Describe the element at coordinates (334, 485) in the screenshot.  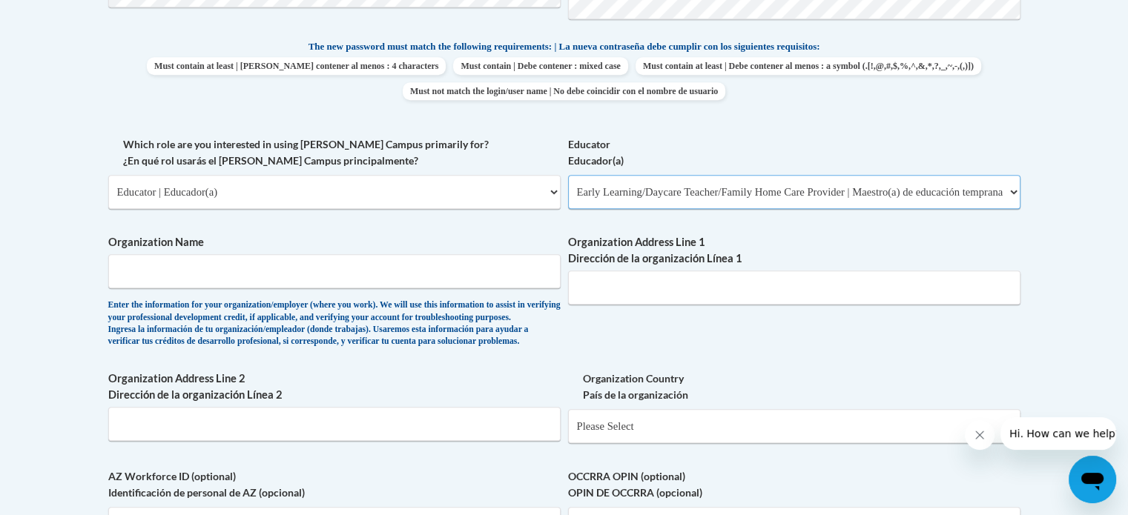
I see `label: AZ Workforce ID (optional) Identificación de personal de AZ (opcional)` at that location.